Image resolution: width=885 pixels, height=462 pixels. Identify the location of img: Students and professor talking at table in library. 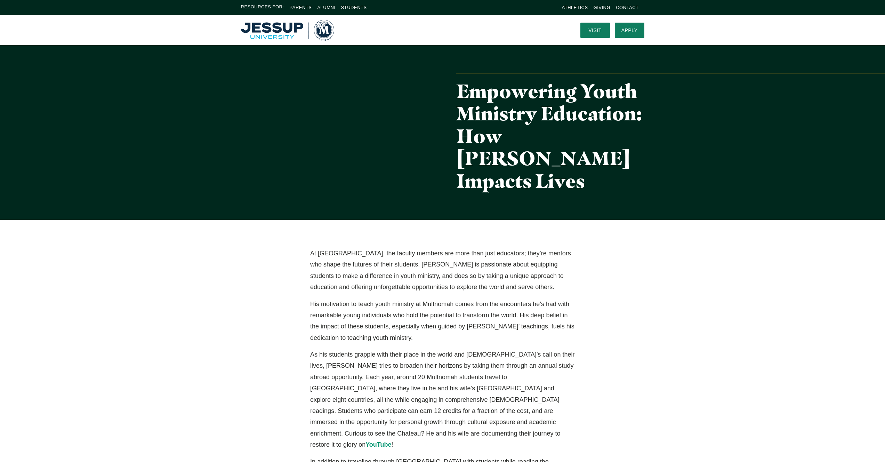
(259, 79).